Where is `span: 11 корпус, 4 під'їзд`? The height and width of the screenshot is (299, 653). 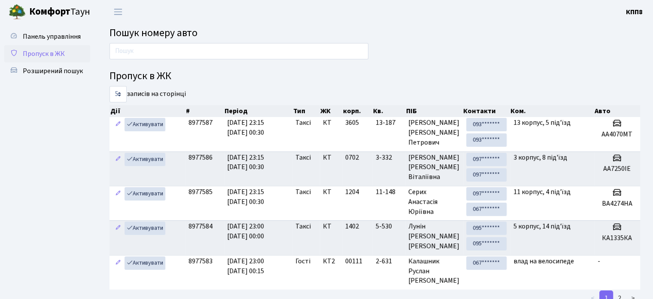
span: 11 корпус, 4 під'їзд is located at coordinates (542, 192).